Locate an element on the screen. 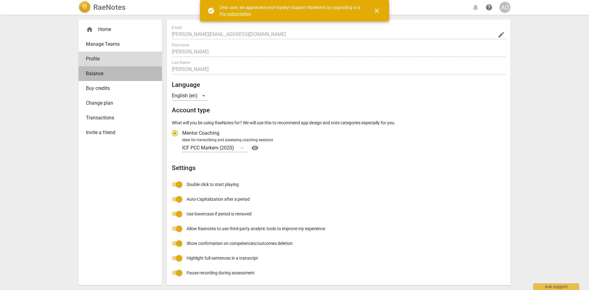 This screenshot has width=589, height=290. div: Ideal for transcribing and assessing coaching sessions is located at coordinates (343, 140).